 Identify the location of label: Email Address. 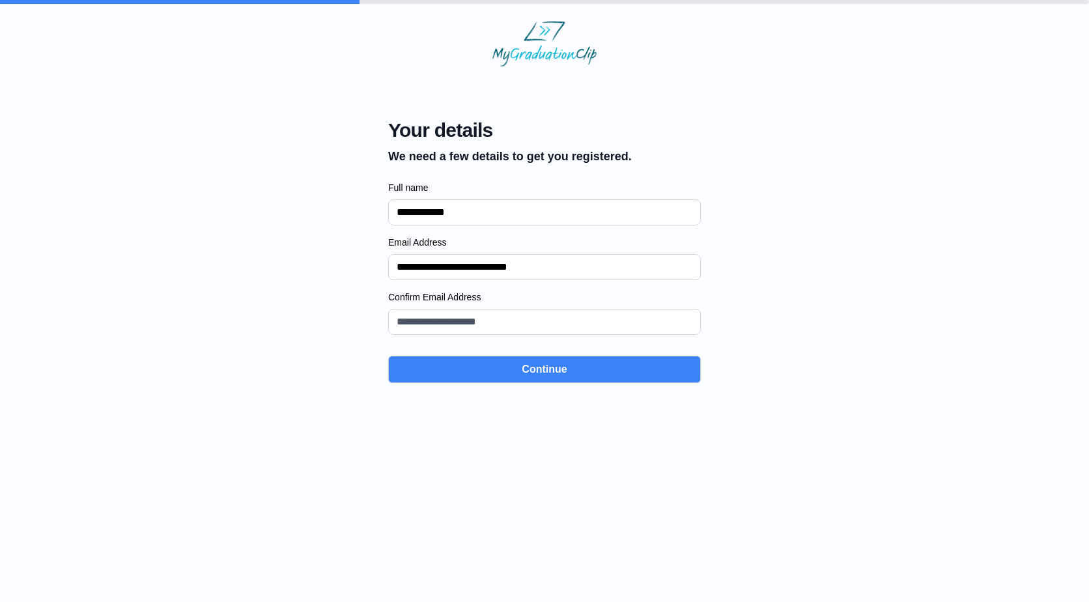
(545, 242).